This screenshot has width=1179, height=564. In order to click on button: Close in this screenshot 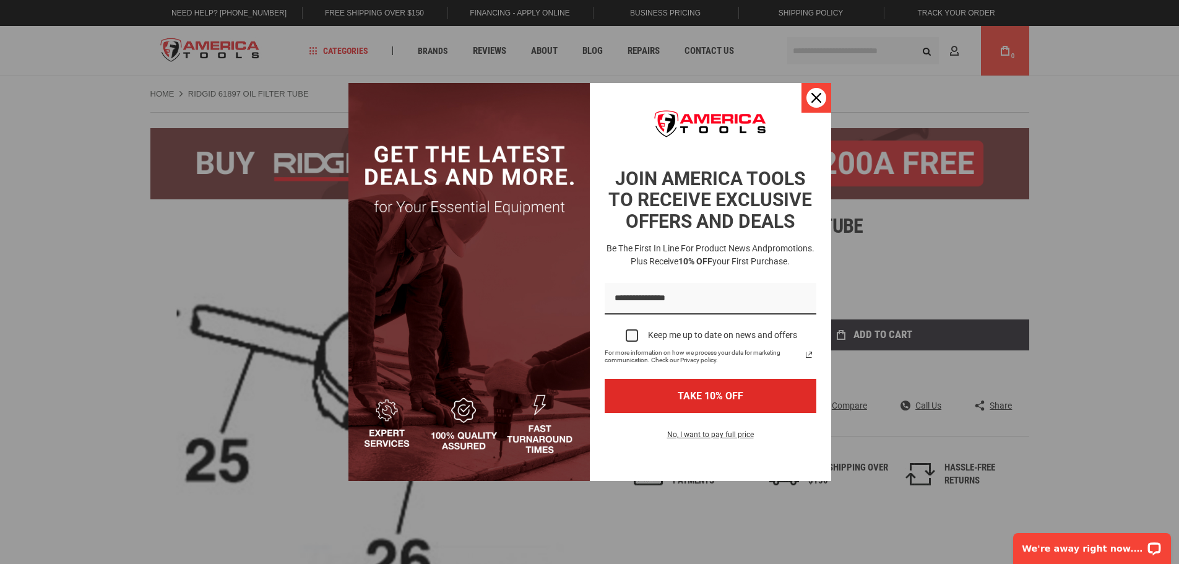, I will do `click(817, 98)`.